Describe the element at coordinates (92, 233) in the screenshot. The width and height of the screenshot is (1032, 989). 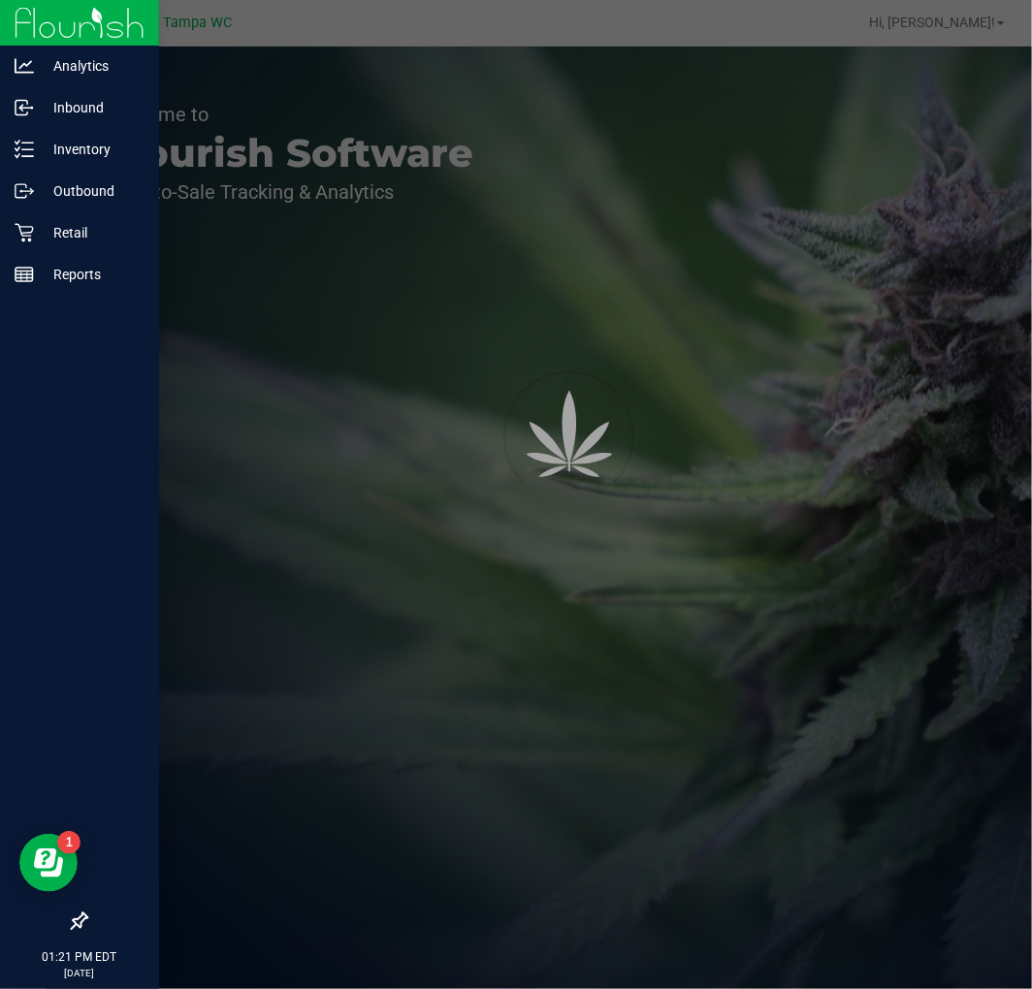
I see `p: Retail` at that location.